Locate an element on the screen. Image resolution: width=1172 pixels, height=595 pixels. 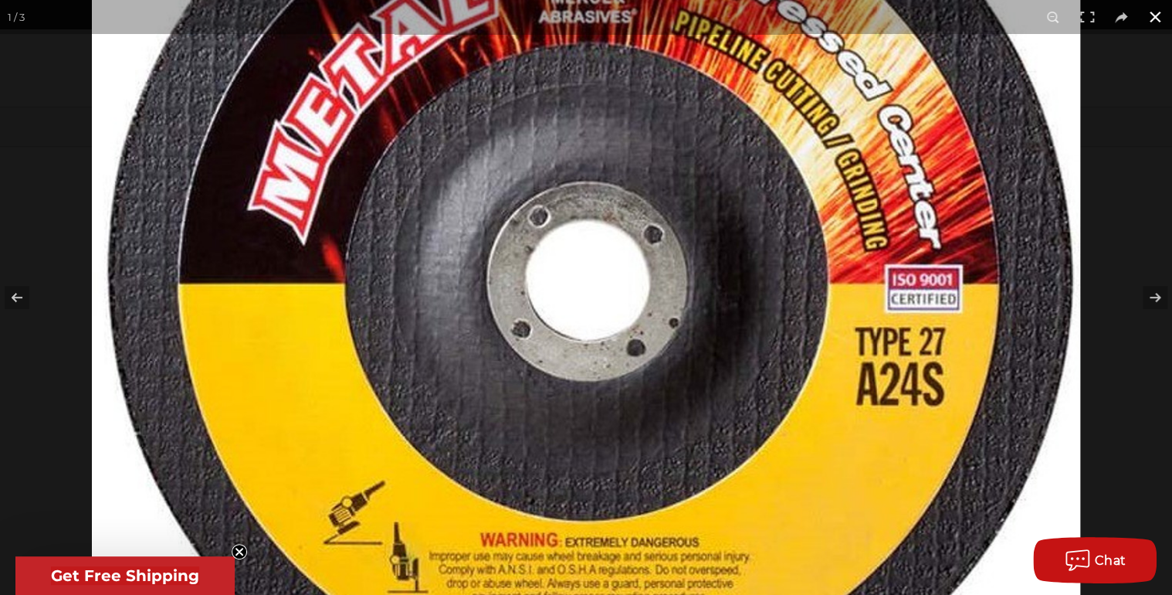
button: Chat is located at coordinates (1095, 560).